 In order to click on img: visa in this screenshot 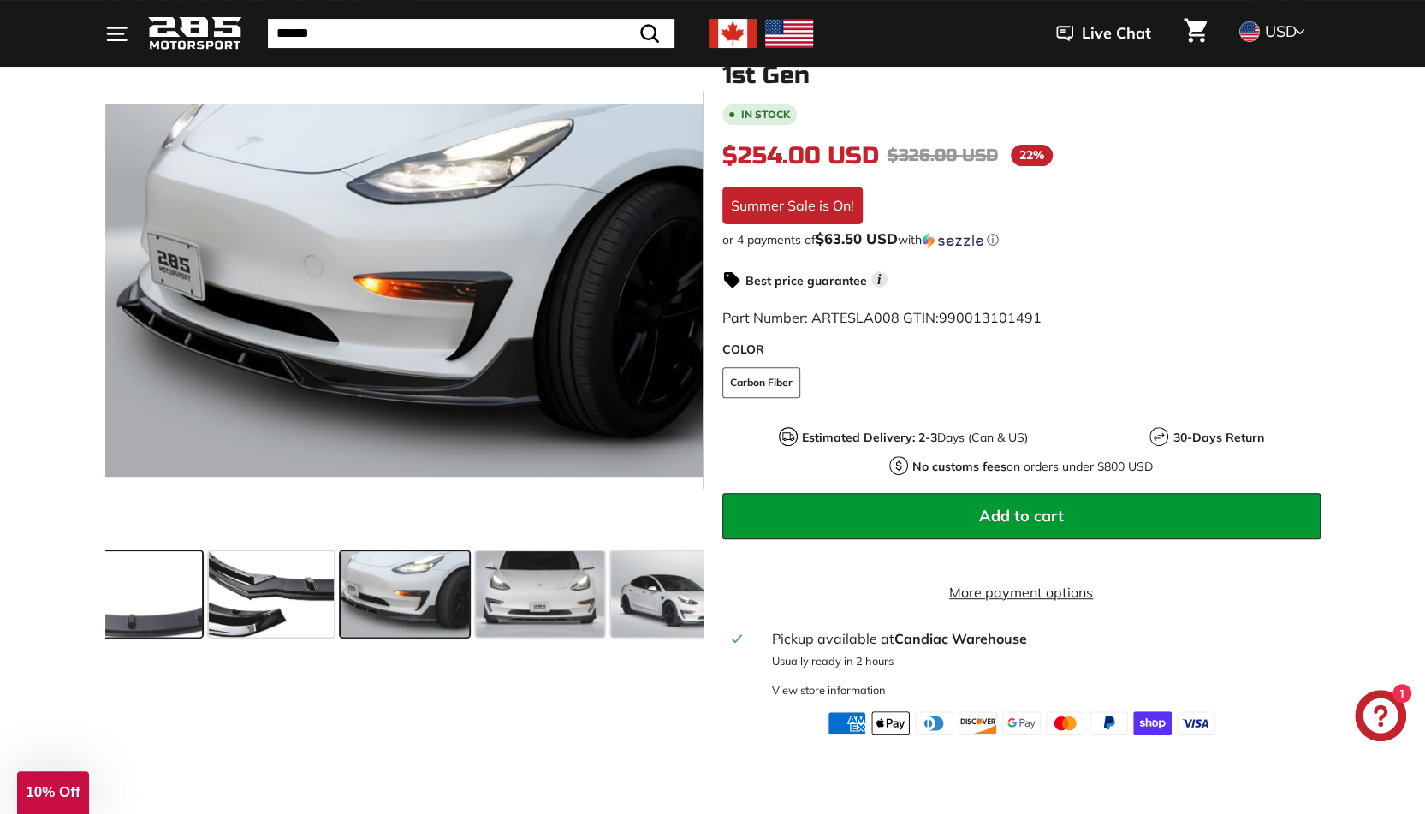, I will do `click(1196, 723)`.